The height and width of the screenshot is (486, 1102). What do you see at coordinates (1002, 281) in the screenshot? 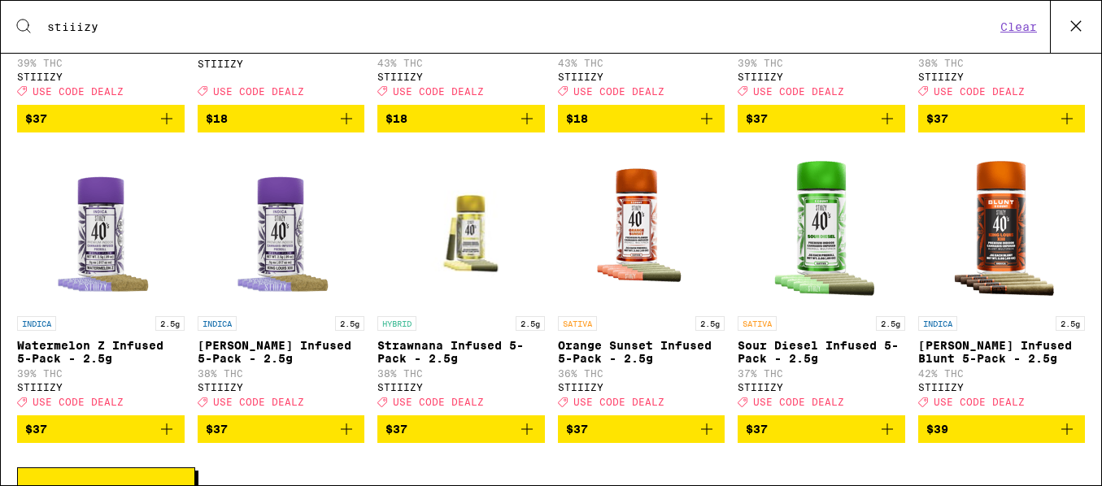
I see `a: Open page for King Louis XIII Infused Blunt 5-Pack - 2.5g from STIIIZY` at bounding box center [1002, 281].